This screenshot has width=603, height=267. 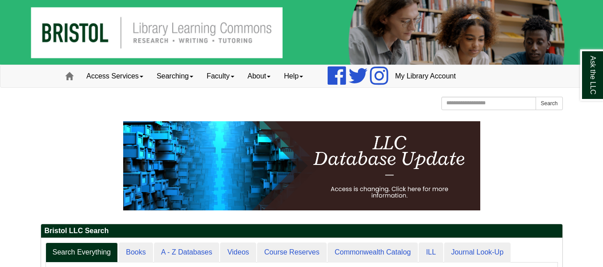 I want to click on a: Journal Look-Up, so click(x=477, y=252).